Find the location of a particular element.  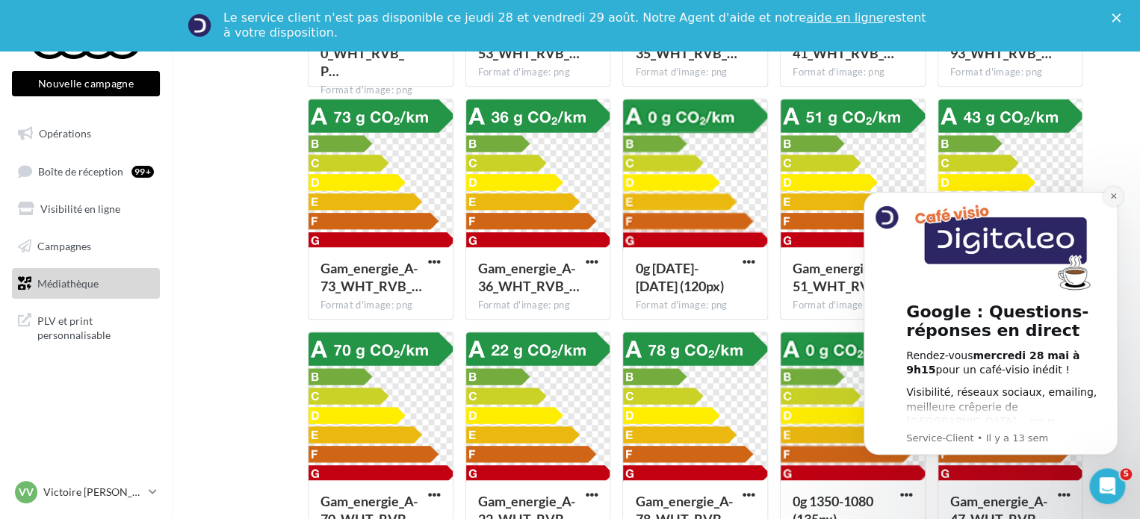

div: Le service client n'est pas disponible ce jeudi 28 et vendredi 29 août. Notre Agent d'aide et not... is located at coordinates (576, 25).